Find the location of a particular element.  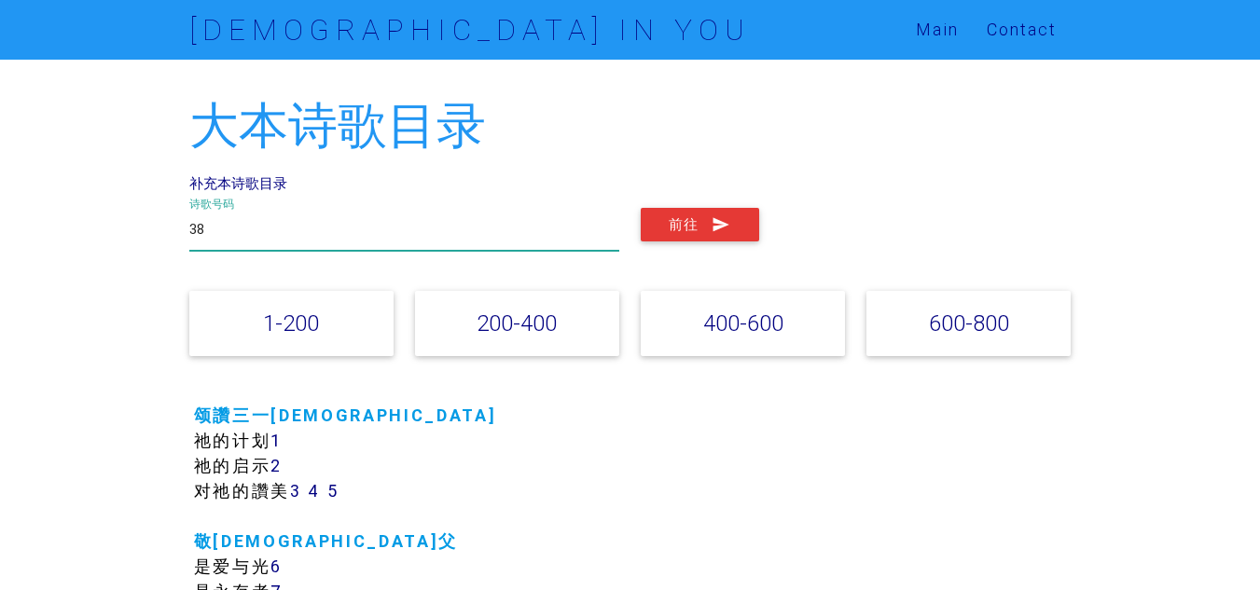

a: 1-200 is located at coordinates (291, 323).